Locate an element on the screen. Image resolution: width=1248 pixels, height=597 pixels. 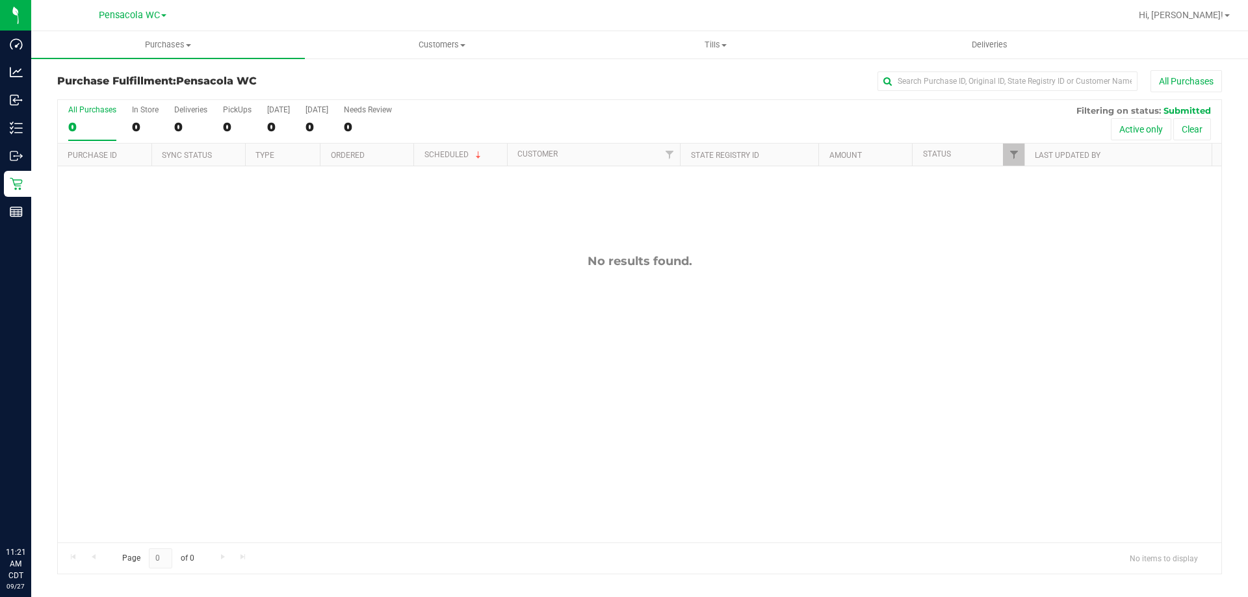
span: Purchases is located at coordinates (168, 45).